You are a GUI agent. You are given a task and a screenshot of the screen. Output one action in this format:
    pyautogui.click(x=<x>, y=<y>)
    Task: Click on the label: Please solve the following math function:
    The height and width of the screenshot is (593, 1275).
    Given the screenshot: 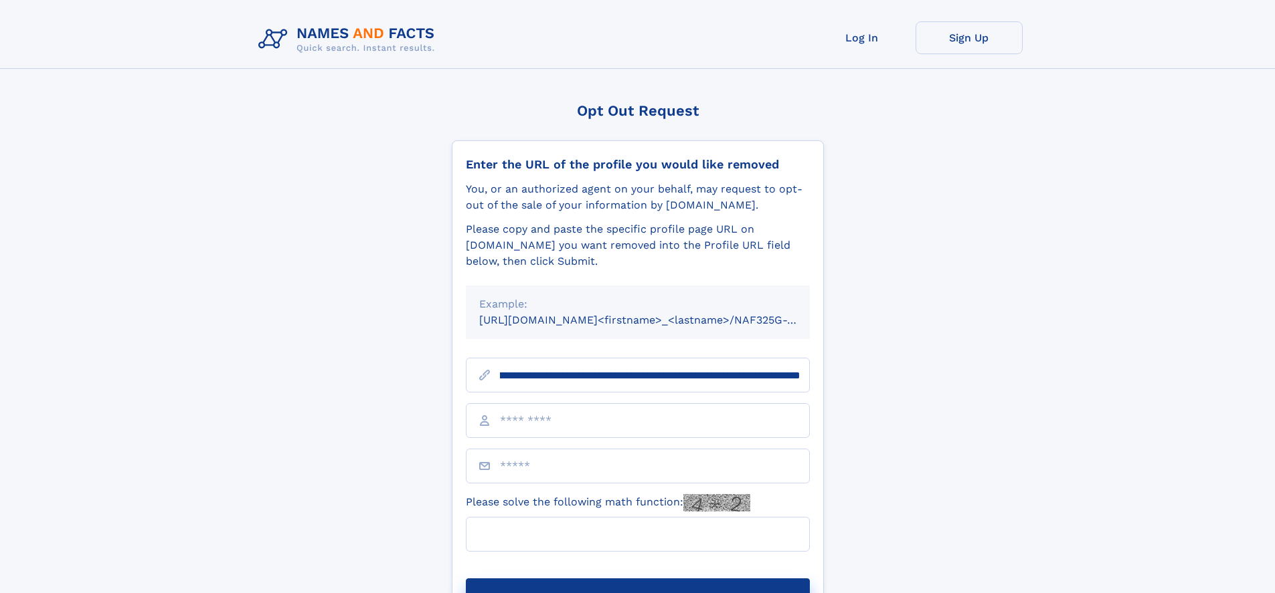 What is the action you would take?
    pyautogui.click(x=607, y=503)
    